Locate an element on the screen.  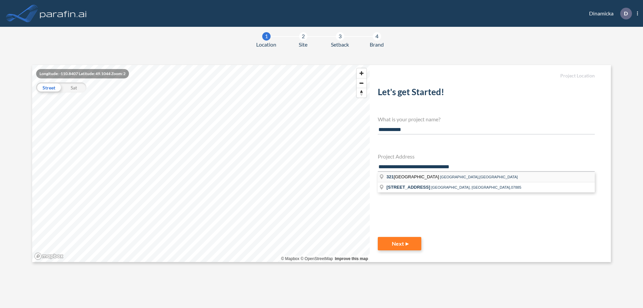
button: Reset bearing to north is located at coordinates (361, 92).